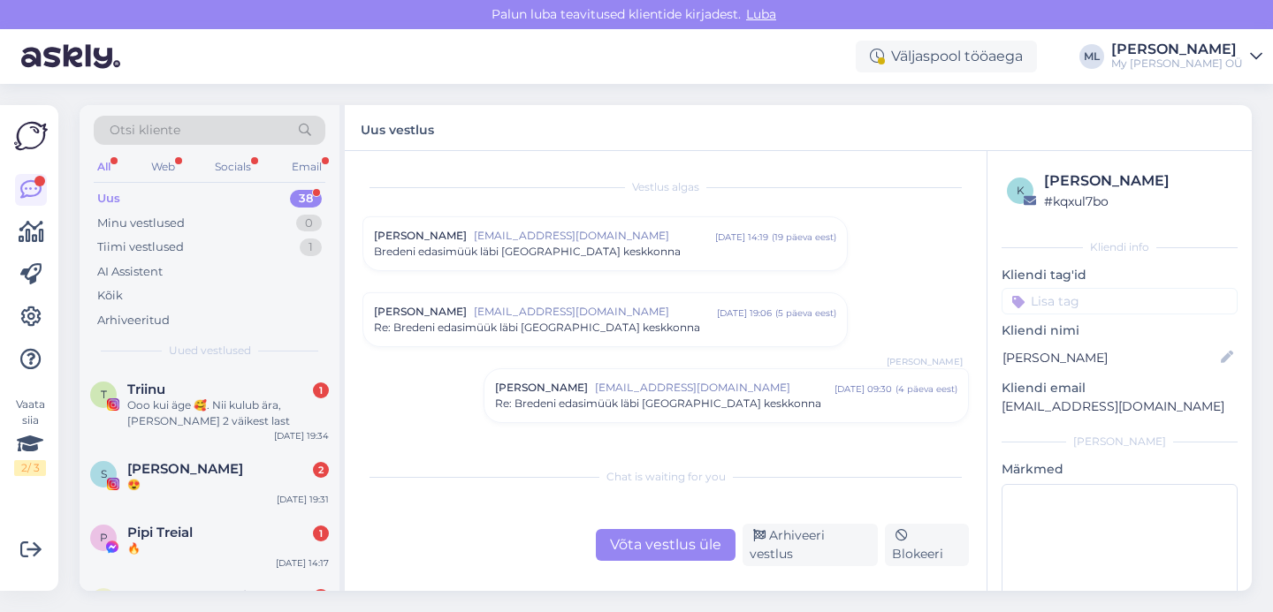 The image size is (1273, 612). What do you see at coordinates (805, 313) in the screenshot?
I see `div: ( 5 päeva eest )` at bounding box center [805, 313].